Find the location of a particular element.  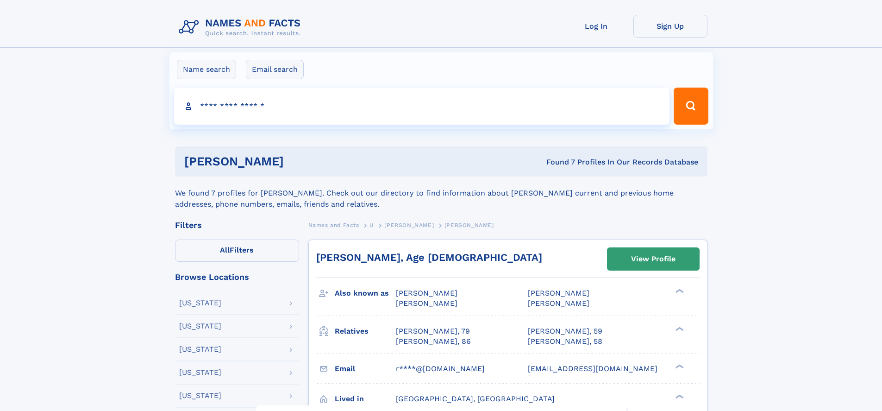

span: All is located at coordinates (225, 250).